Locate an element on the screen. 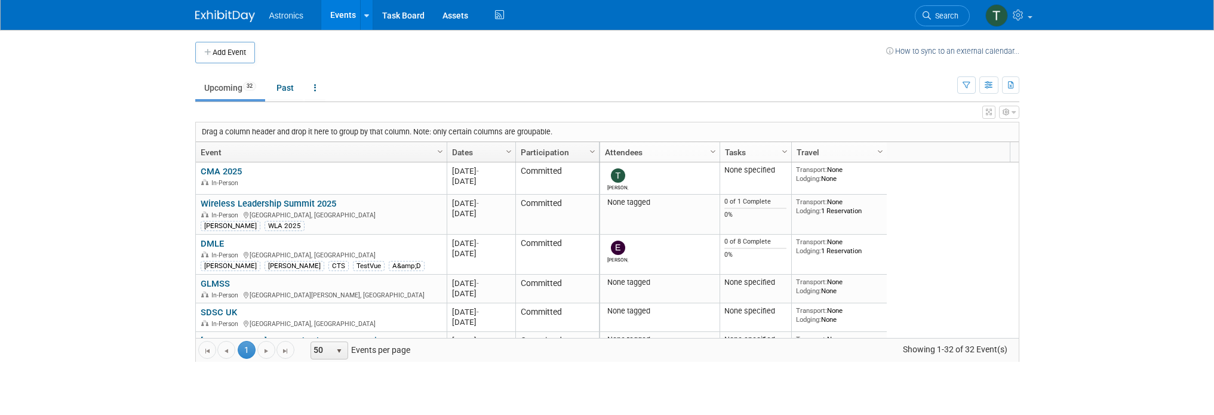 The width and height of the screenshot is (1214, 415). span: select is located at coordinates (339, 351).